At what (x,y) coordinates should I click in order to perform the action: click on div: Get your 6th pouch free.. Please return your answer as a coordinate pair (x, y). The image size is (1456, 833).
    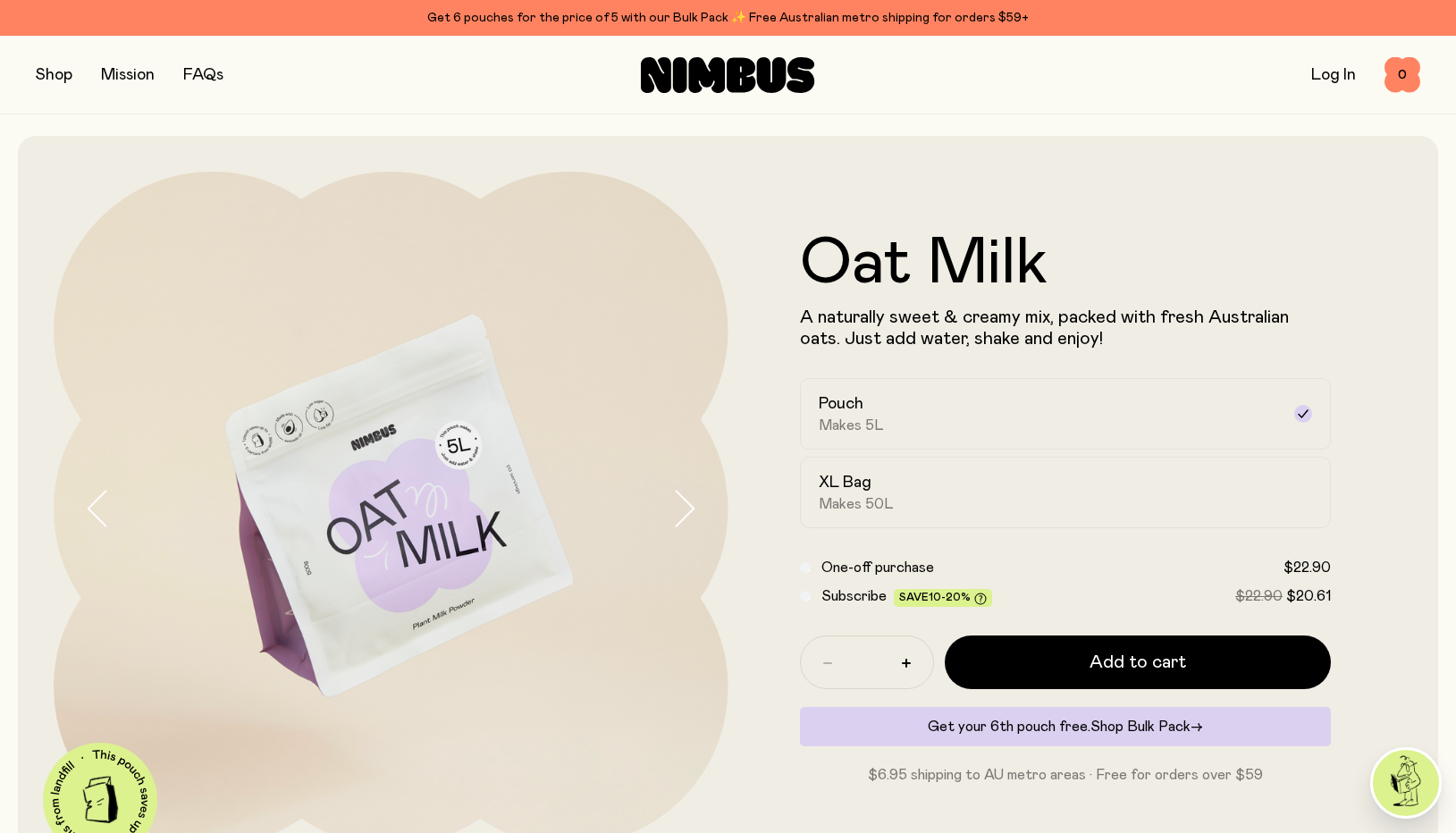
    Looking at the image, I should click on (1065, 727).